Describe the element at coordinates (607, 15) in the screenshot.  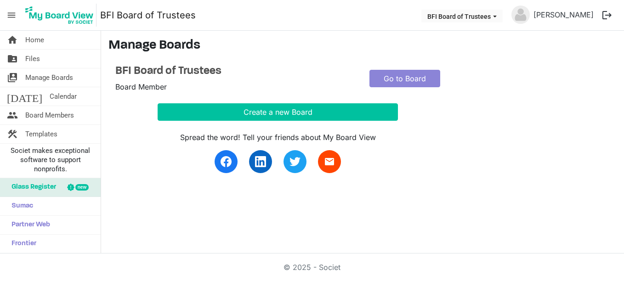
I see `button: logout` at that location.